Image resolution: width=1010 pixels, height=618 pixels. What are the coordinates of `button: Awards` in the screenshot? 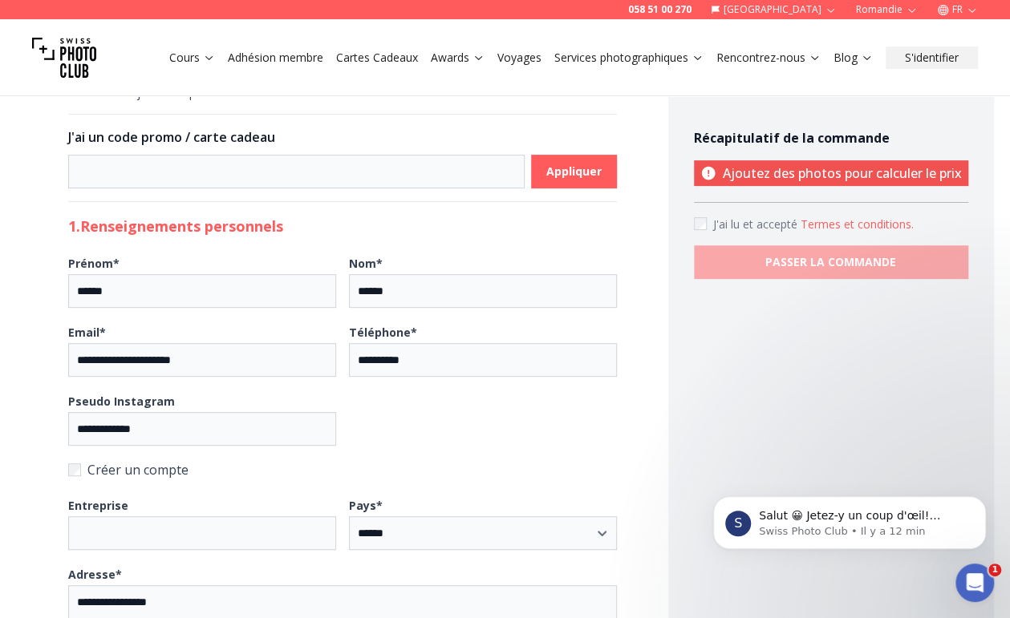 It's located at (457, 58).